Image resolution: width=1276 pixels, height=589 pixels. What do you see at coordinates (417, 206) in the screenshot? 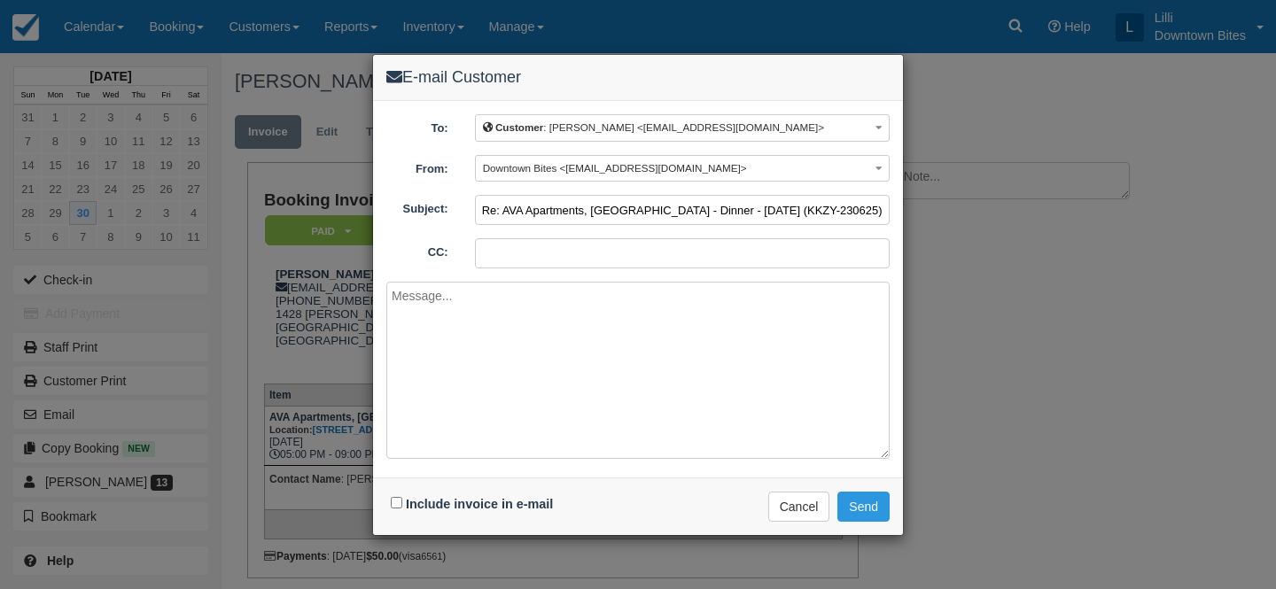
I see `label: Subject:` at bounding box center [417, 206].